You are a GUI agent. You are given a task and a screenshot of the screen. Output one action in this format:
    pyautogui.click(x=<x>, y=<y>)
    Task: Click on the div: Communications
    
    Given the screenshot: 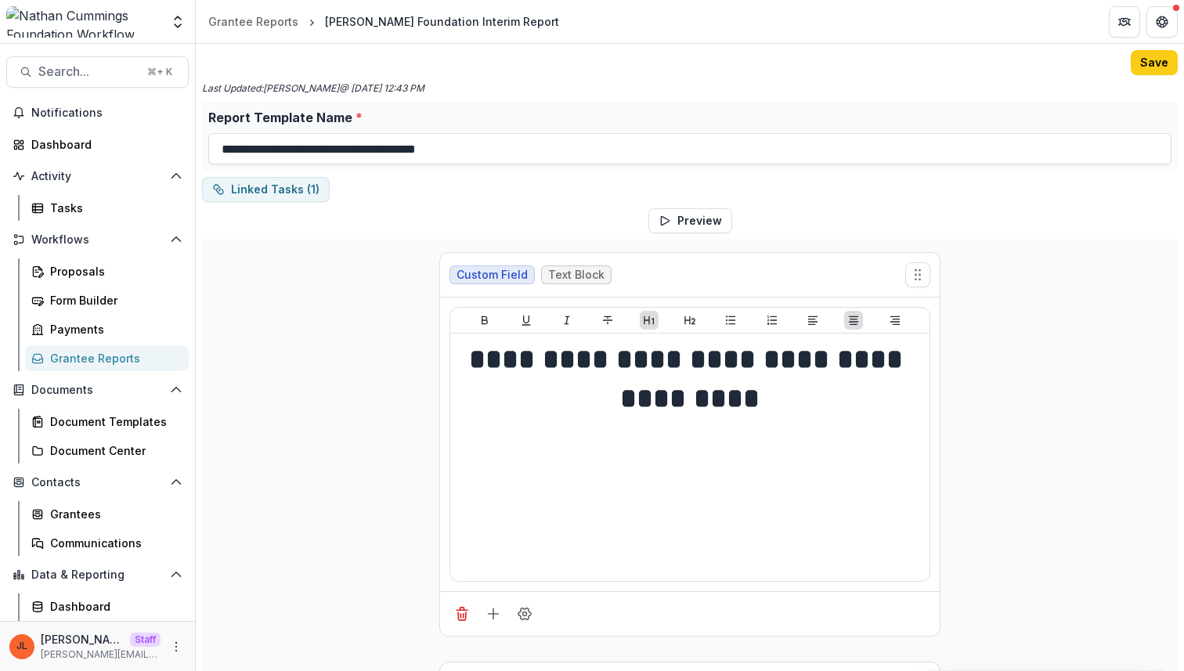 What is the action you would take?
    pyautogui.click(x=113, y=543)
    